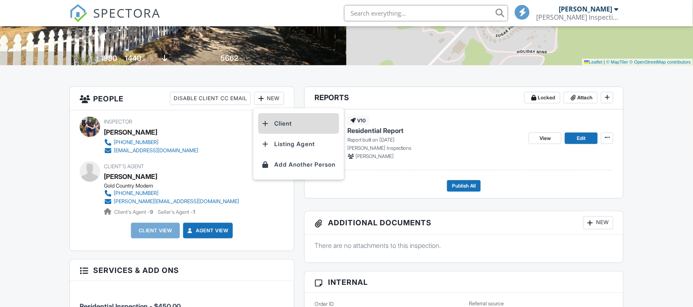 Image resolution: width=693 pixels, height=307 pixels. Describe the element at coordinates (78, 13) in the screenshot. I see `img: The Best Home Inspection Software - Spectora` at that location.